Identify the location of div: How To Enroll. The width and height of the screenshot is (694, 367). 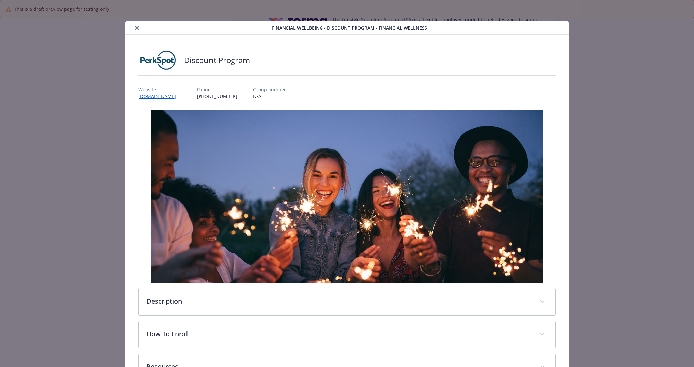
(347, 335).